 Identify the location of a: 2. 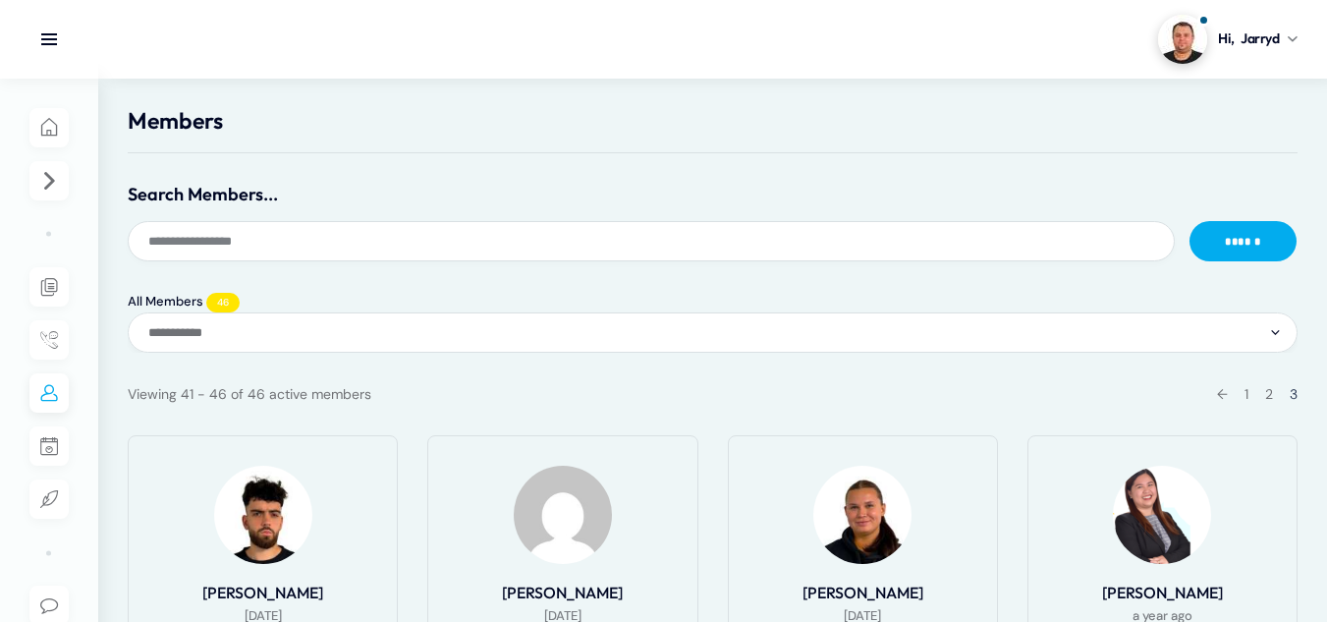
(1269, 394).